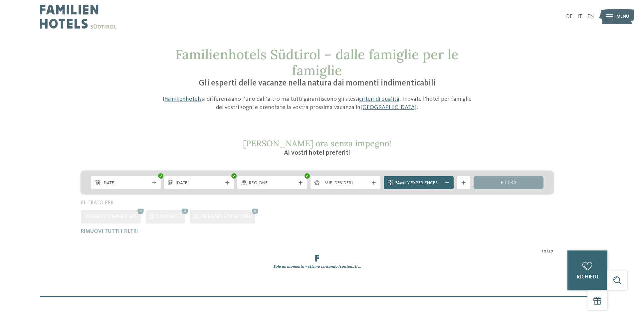 The height and width of the screenshot is (317, 634). What do you see at coordinates (551, 252) in the screenshot?
I see `span: 27` at bounding box center [551, 252].